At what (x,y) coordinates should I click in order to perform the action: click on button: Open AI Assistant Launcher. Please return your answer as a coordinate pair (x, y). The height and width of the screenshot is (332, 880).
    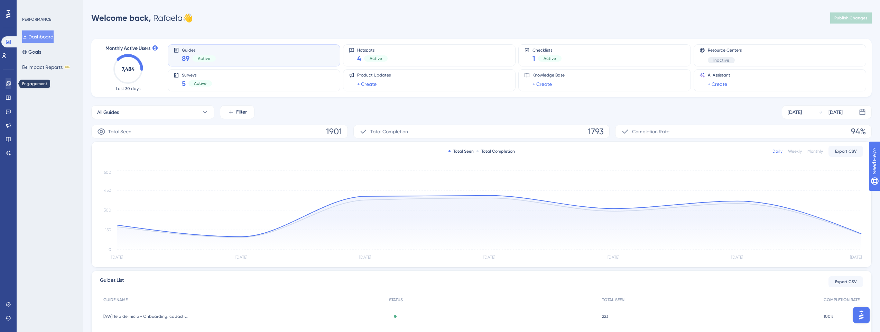
    Looking at the image, I should click on (10, 10).